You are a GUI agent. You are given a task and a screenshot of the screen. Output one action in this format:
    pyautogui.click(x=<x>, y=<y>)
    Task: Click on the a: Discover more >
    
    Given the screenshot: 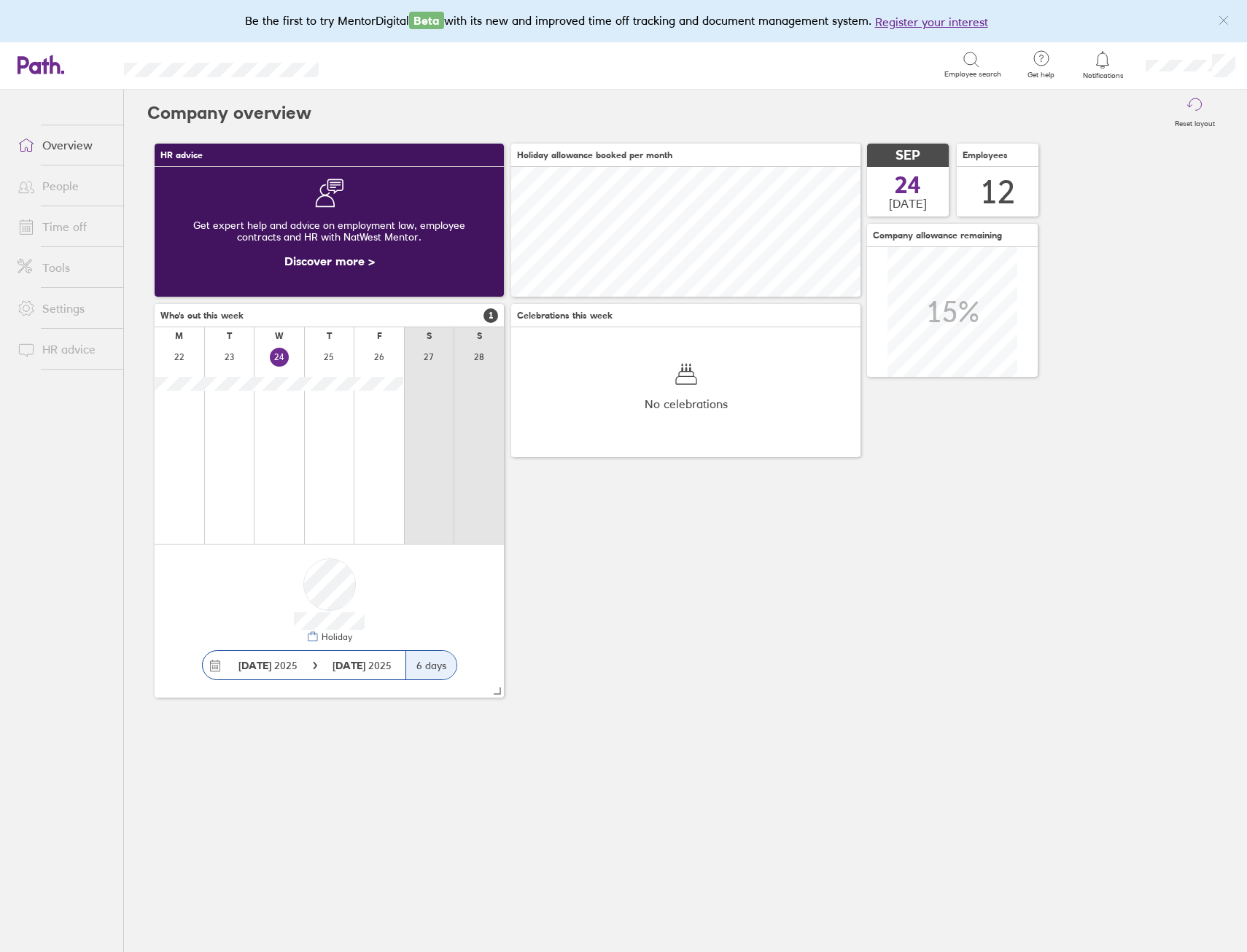 What is the action you would take?
    pyautogui.click(x=330, y=261)
    